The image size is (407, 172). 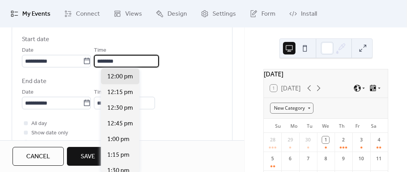 I want to click on a: Form, so click(x=263, y=14).